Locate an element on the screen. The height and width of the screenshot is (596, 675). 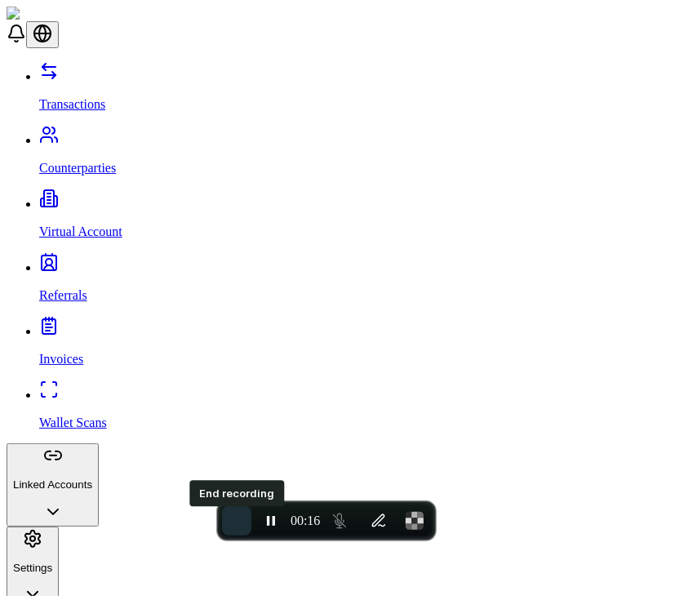
a: Invoices is located at coordinates (354, 345).